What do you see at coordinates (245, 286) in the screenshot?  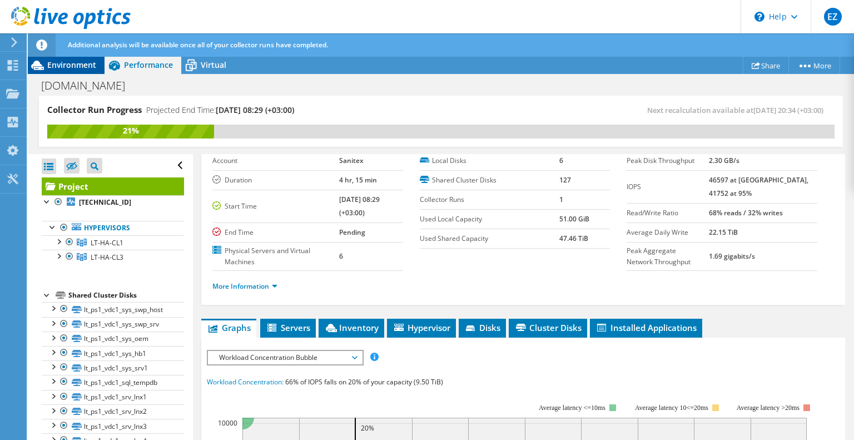 I see `a: More Information` at bounding box center [245, 286].